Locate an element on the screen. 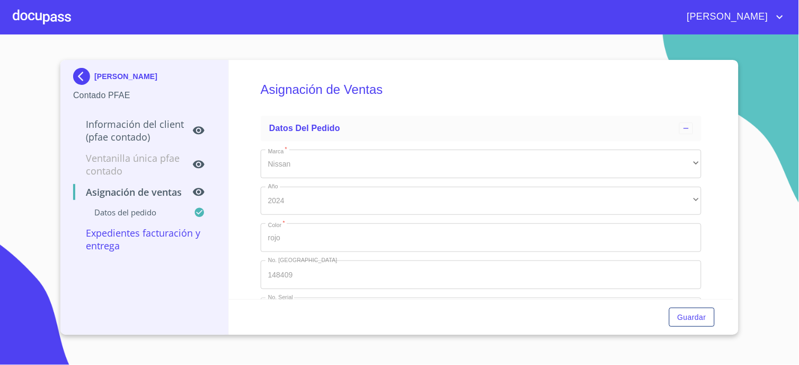 This screenshot has height=365, width=799. button: Guardar is located at coordinates (692, 317).